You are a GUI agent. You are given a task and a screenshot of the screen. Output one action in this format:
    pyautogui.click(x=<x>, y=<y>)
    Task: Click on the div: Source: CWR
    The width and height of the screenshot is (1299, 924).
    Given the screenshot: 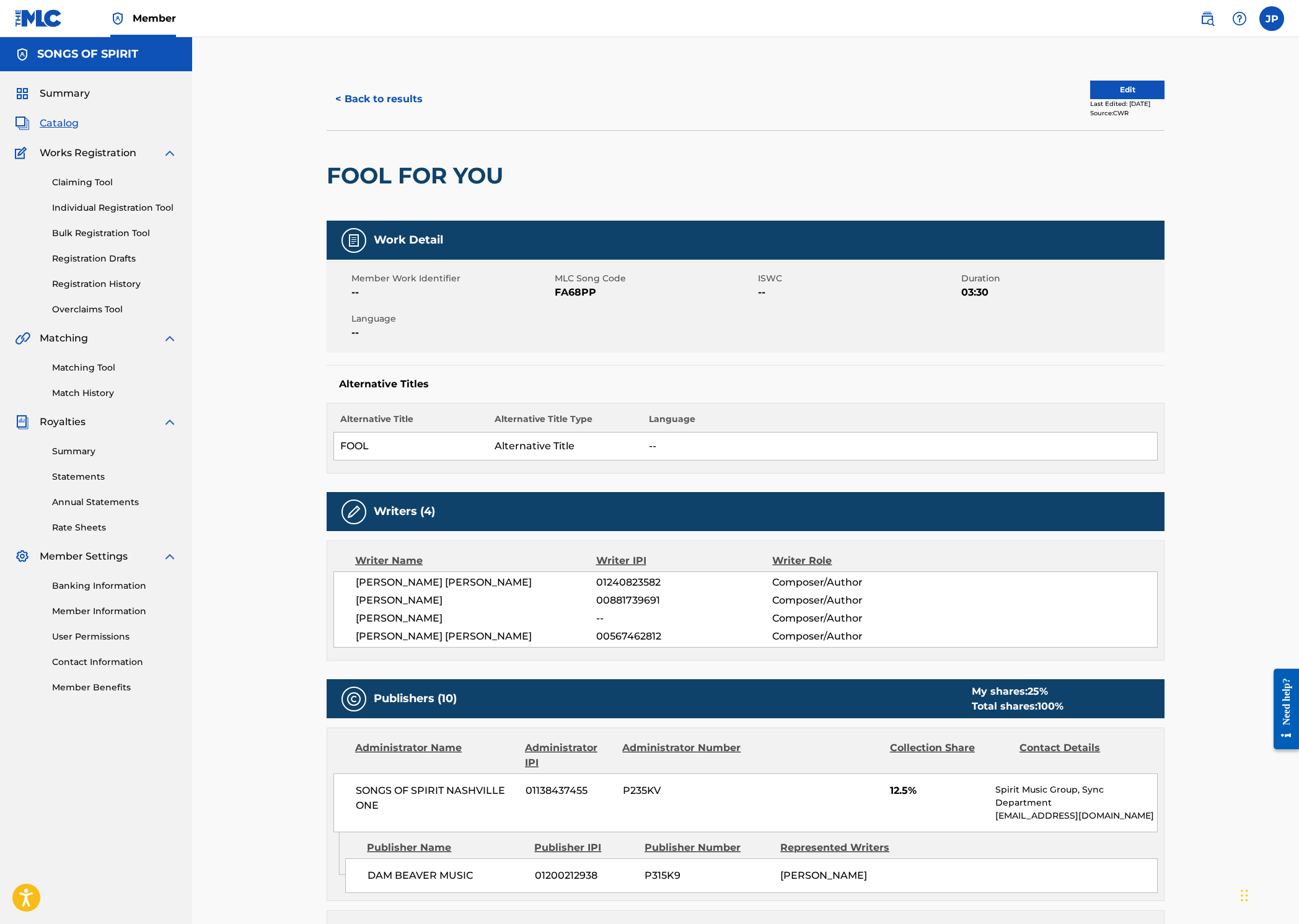 What is the action you would take?
    pyautogui.click(x=1128, y=113)
    